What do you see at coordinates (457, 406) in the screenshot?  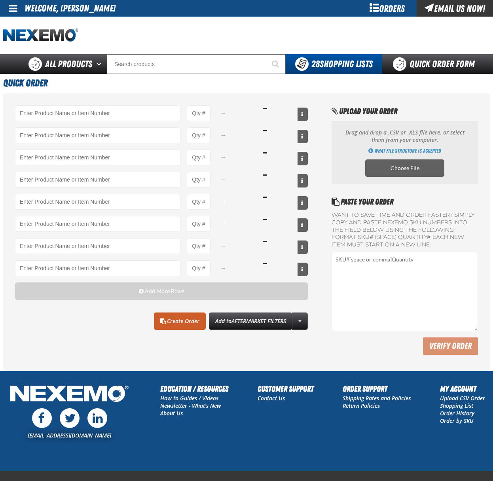 I see `a: Shopping List` at bounding box center [457, 406].